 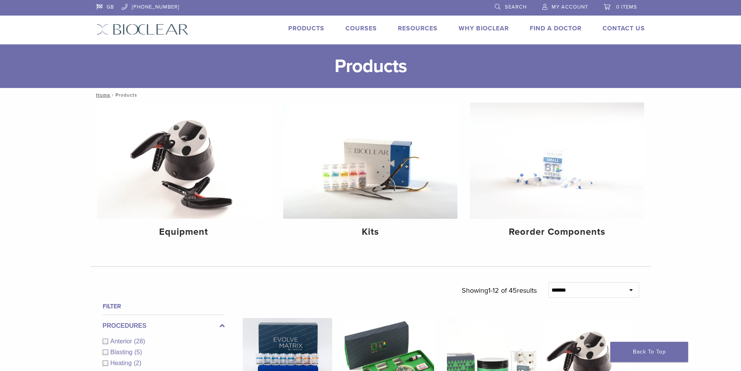 What do you see at coordinates (371, 95) in the screenshot?
I see `nav: Products` at bounding box center [371, 95].